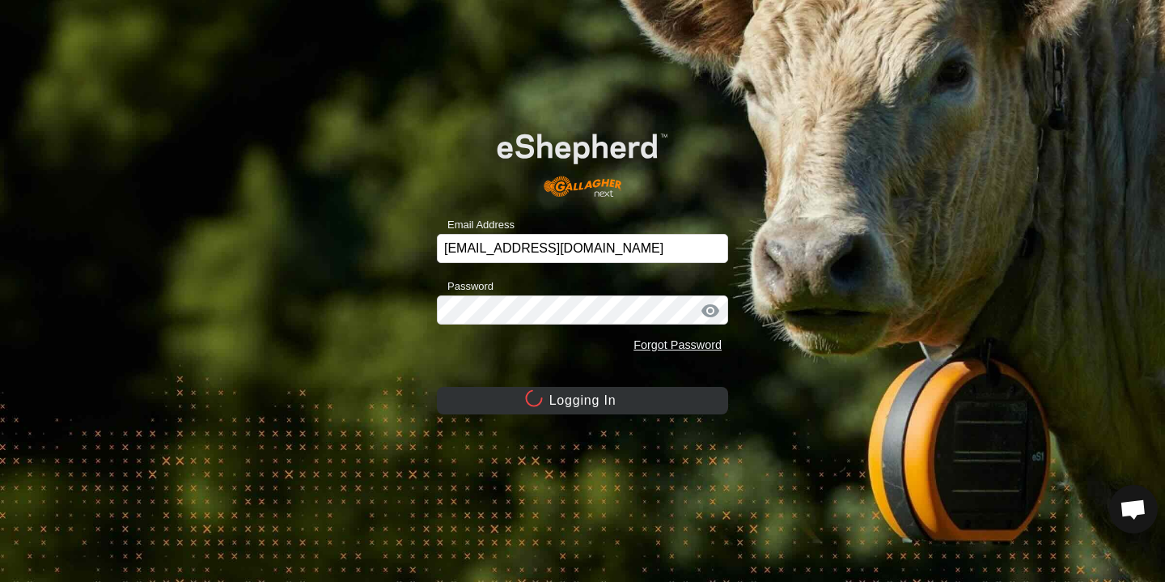  I want to click on a: Forgot Password, so click(677, 345).